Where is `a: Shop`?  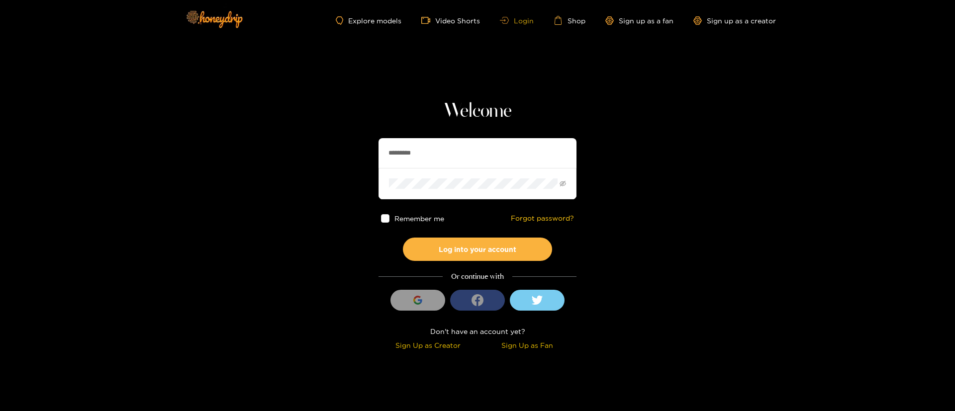
a: Shop is located at coordinates (569, 20).